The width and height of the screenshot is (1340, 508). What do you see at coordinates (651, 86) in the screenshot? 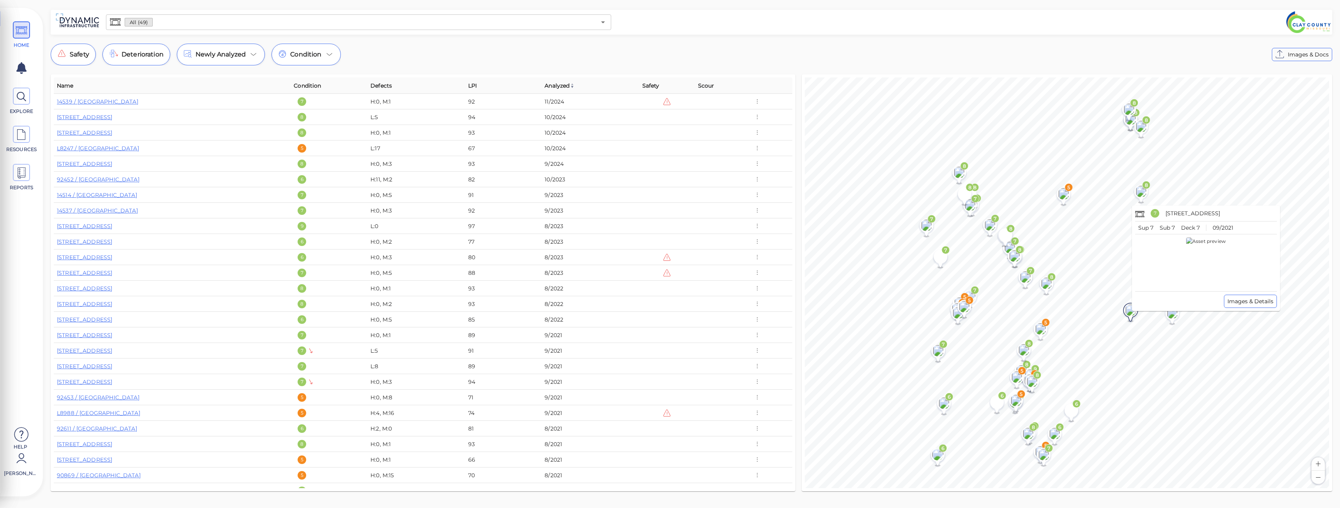
I see `span: Safety` at bounding box center [651, 86].